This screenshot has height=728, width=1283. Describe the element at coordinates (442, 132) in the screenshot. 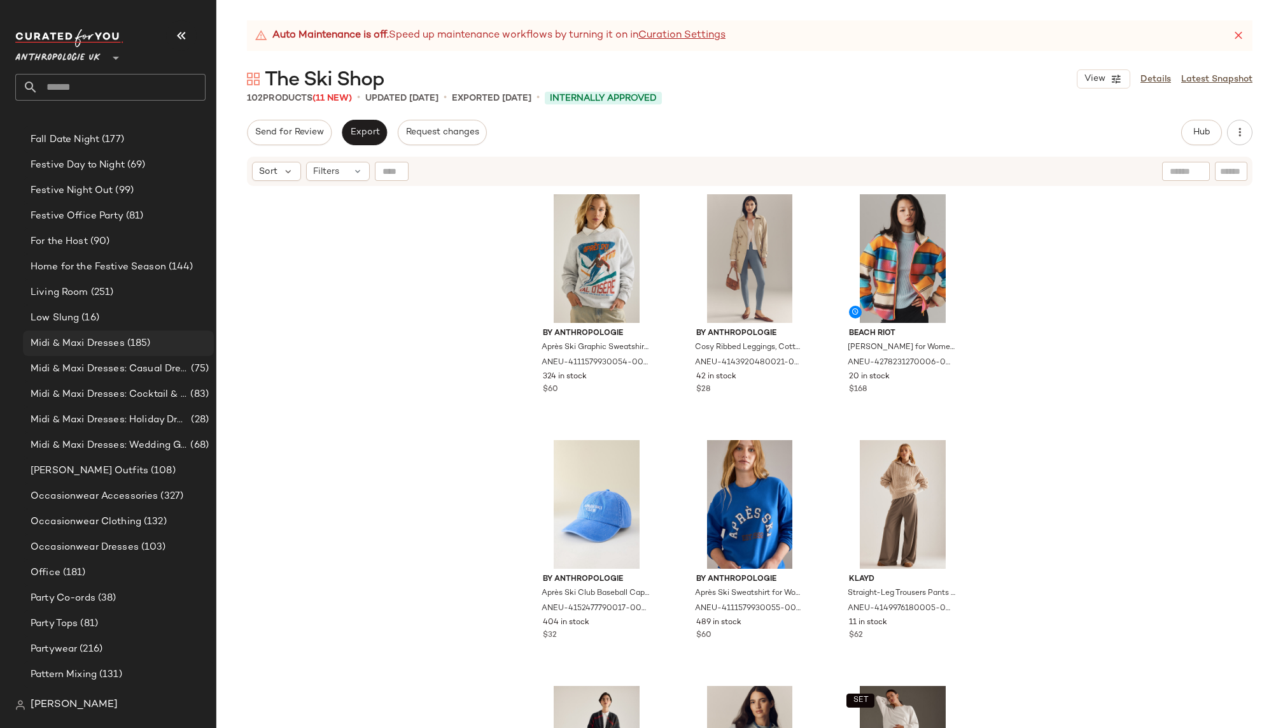

I see `button: Request changes` at that location.